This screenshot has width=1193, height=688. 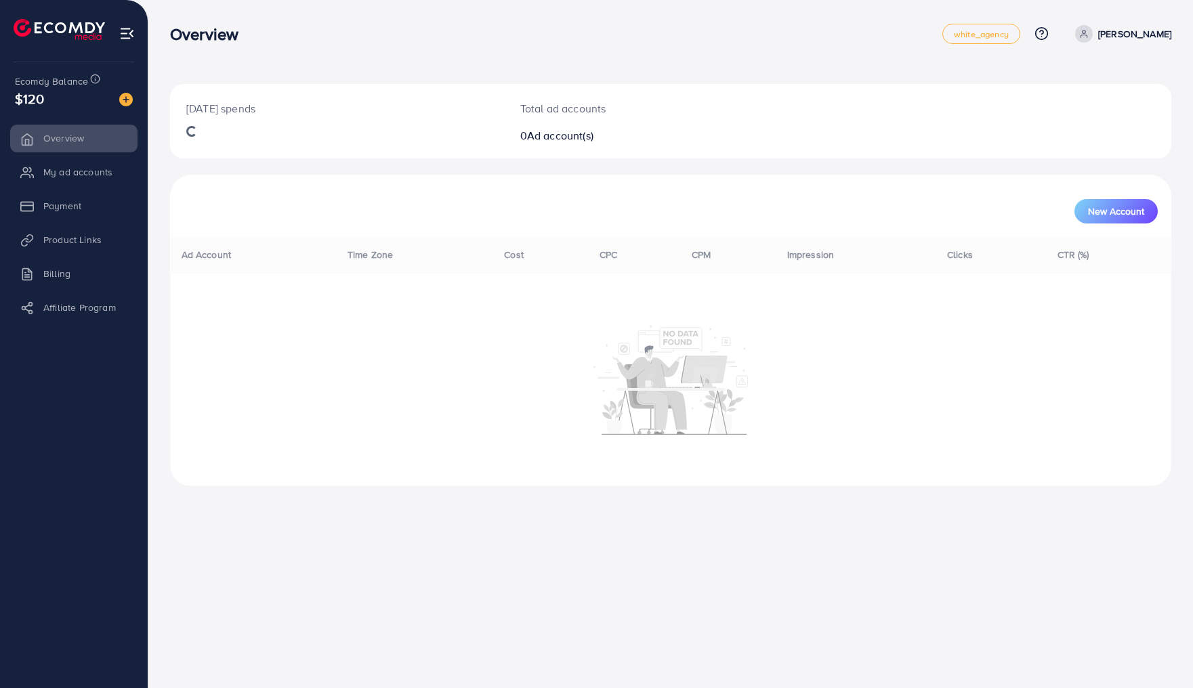 What do you see at coordinates (30, 98) in the screenshot?
I see `span: $120` at bounding box center [30, 98].